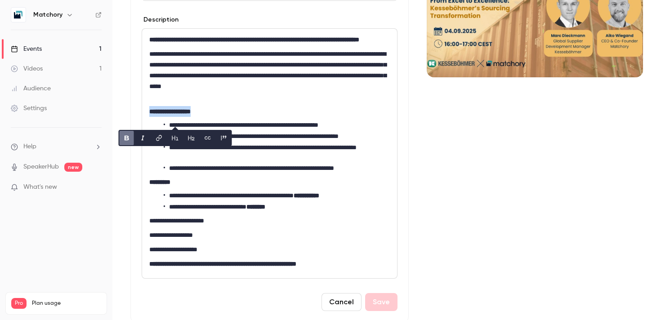  What do you see at coordinates (29, 108) in the screenshot?
I see `div: Settings` at bounding box center [29, 108].